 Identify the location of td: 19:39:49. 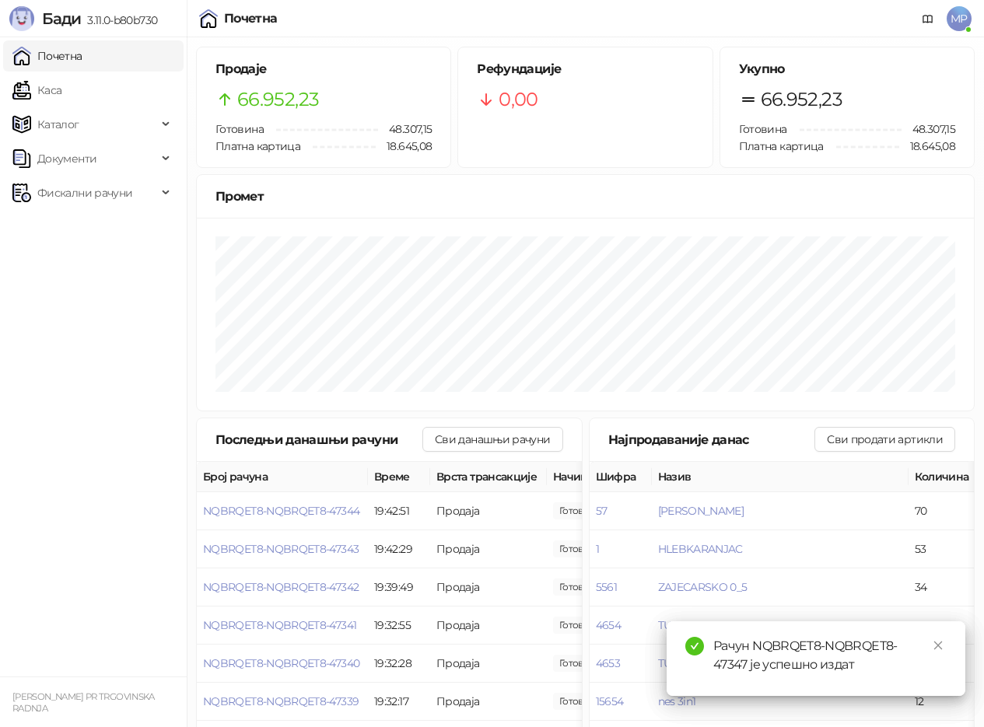
(399, 587).